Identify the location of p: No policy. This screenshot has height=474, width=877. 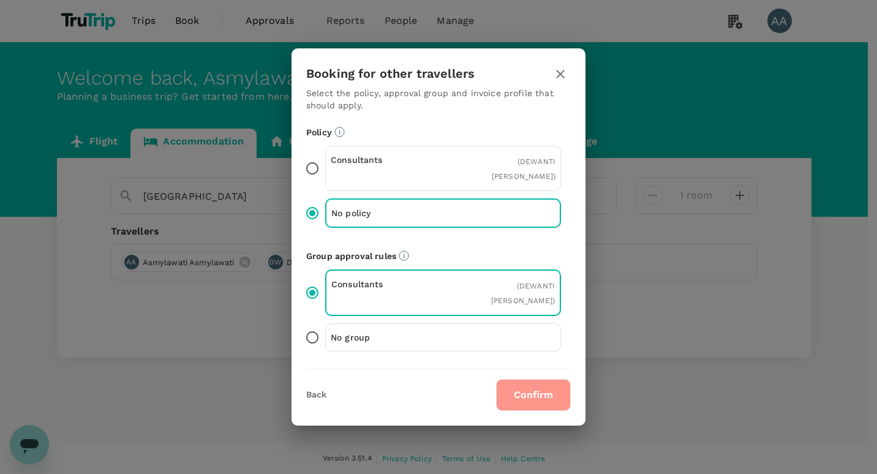
(387, 213).